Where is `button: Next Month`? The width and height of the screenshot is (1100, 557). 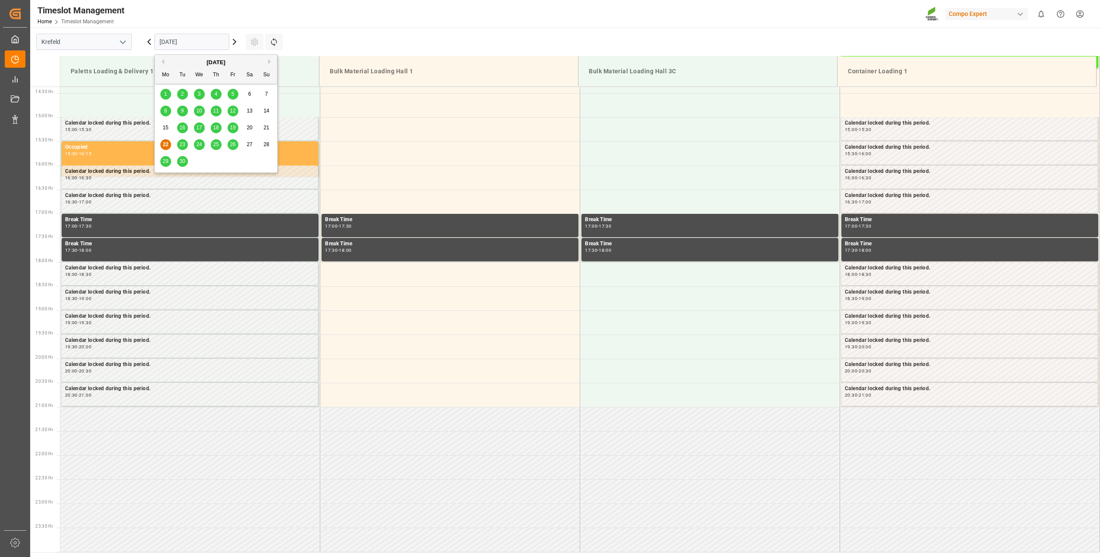 button: Next Month is located at coordinates (271, 62).